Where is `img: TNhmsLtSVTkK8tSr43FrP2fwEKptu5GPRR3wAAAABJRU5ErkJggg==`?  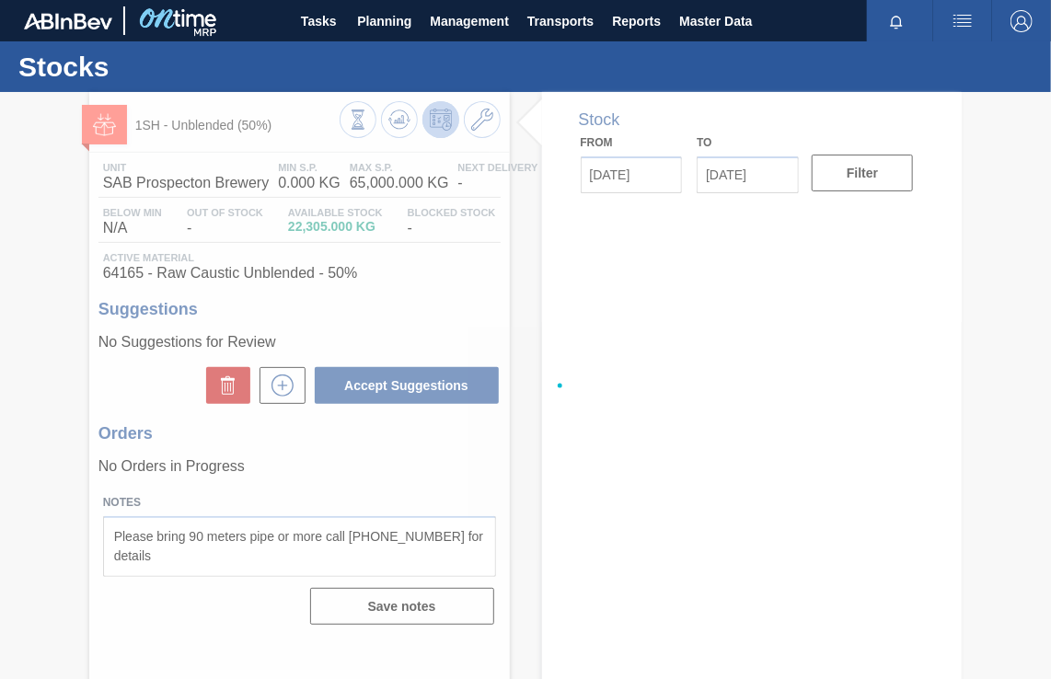
img: TNhmsLtSVTkK8tSr43FrP2fwEKptu5GPRR3wAAAABJRU5ErkJggg== is located at coordinates (68, 21).